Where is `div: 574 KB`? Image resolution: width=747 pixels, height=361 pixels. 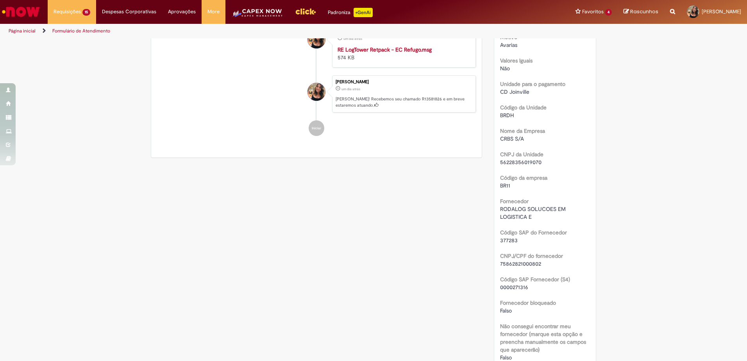 div: 574 KB is located at coordinates (402, 54).